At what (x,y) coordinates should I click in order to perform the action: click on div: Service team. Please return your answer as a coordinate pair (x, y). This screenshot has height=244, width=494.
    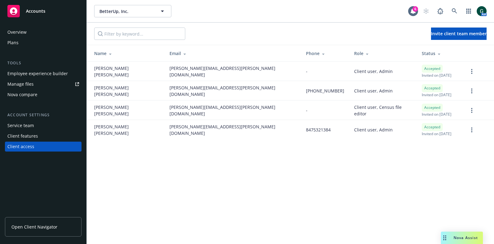
    Looking at the image, I should click on (21, 125).